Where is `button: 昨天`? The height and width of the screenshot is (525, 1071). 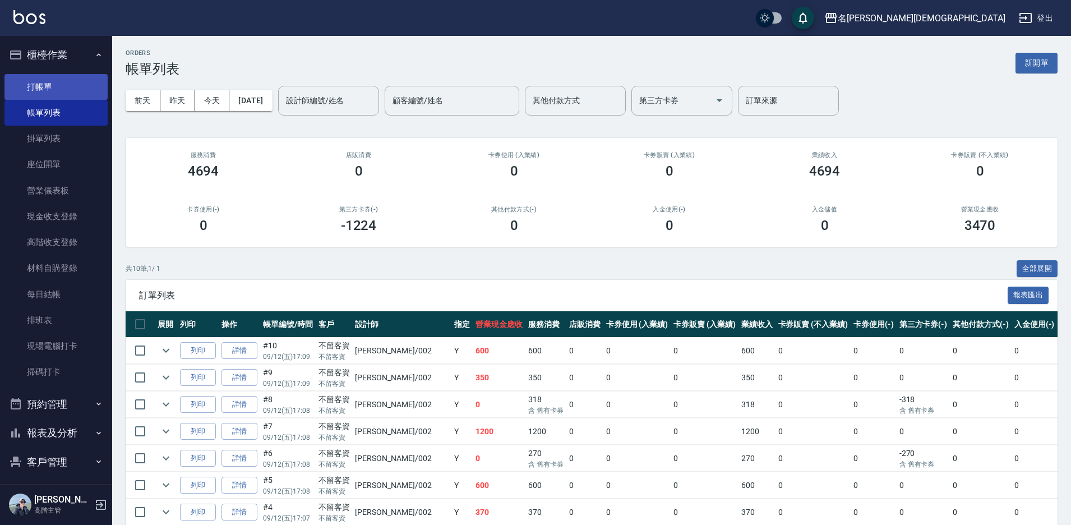
button: 昨天 is located at coordinates (178, 100).